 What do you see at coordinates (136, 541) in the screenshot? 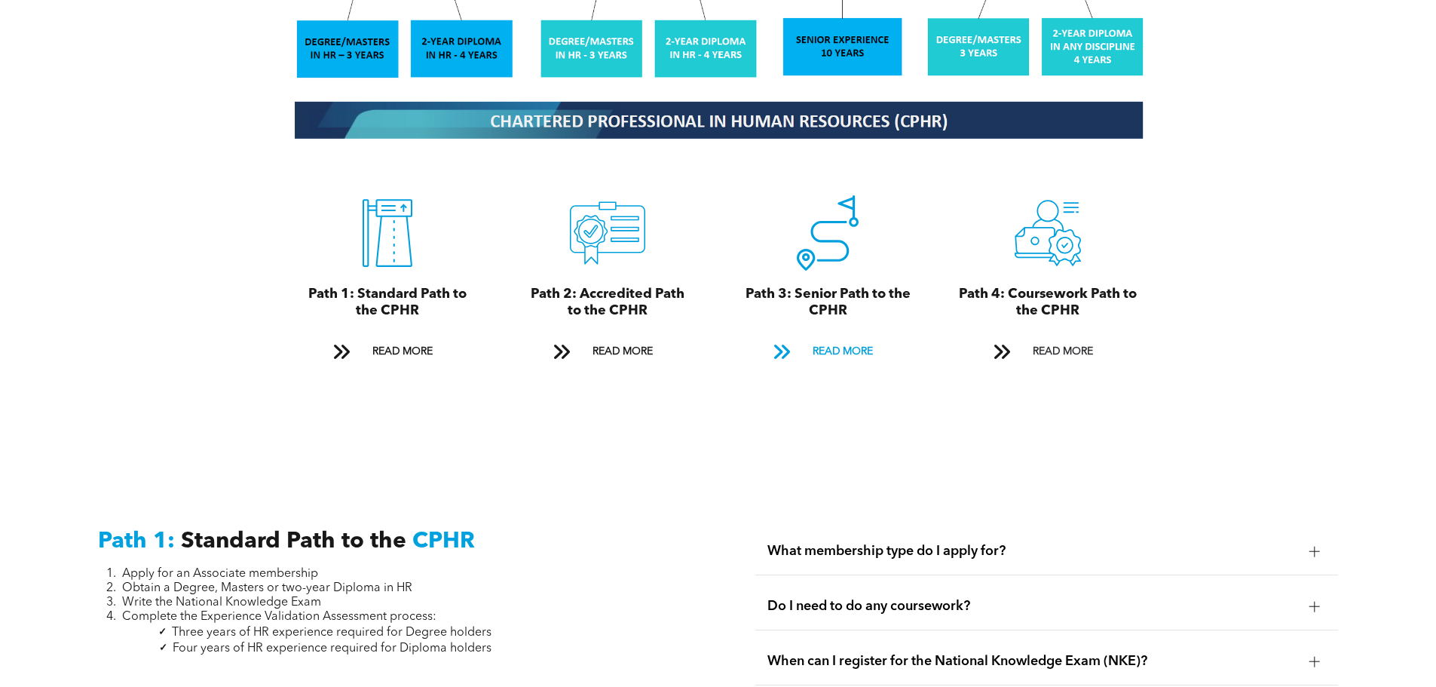
I see `span: Path 1:` at bounding box center [136, 541].